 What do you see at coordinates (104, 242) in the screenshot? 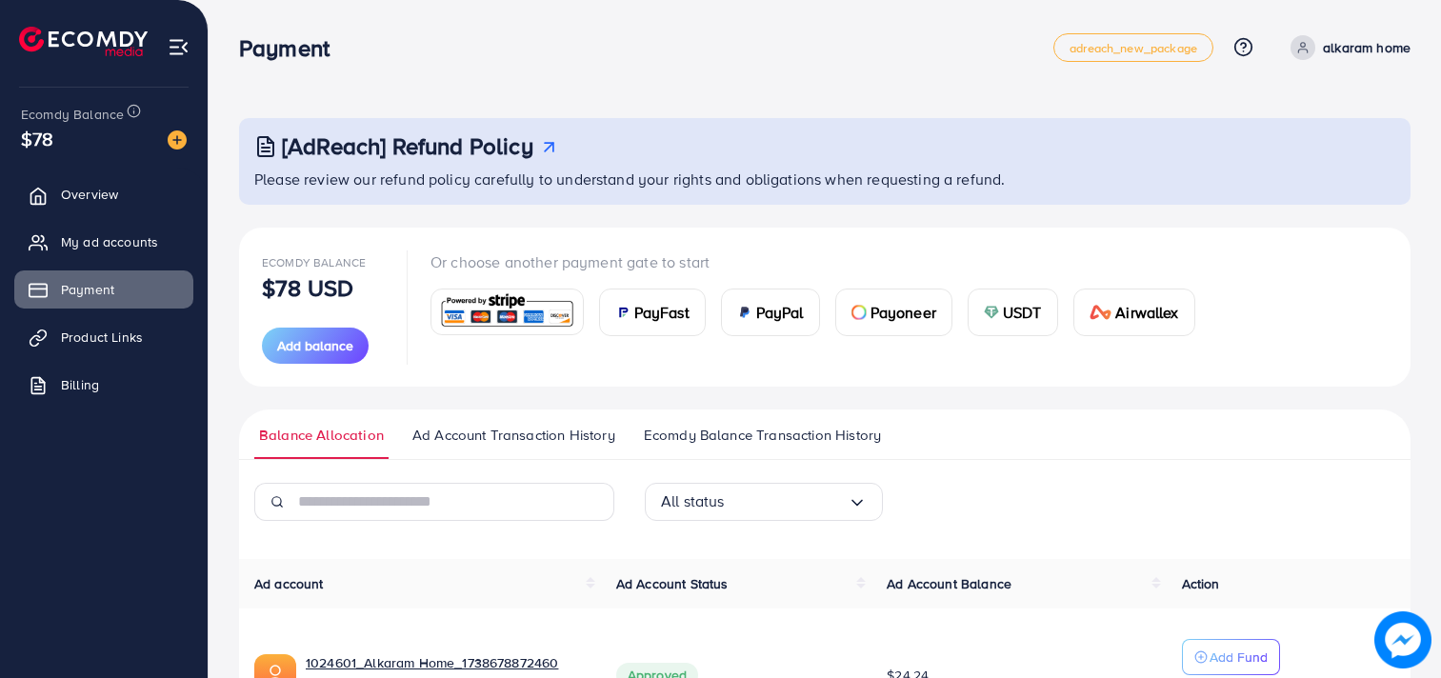
I see `a: My ad accounts` at bounding box center [104, 242].